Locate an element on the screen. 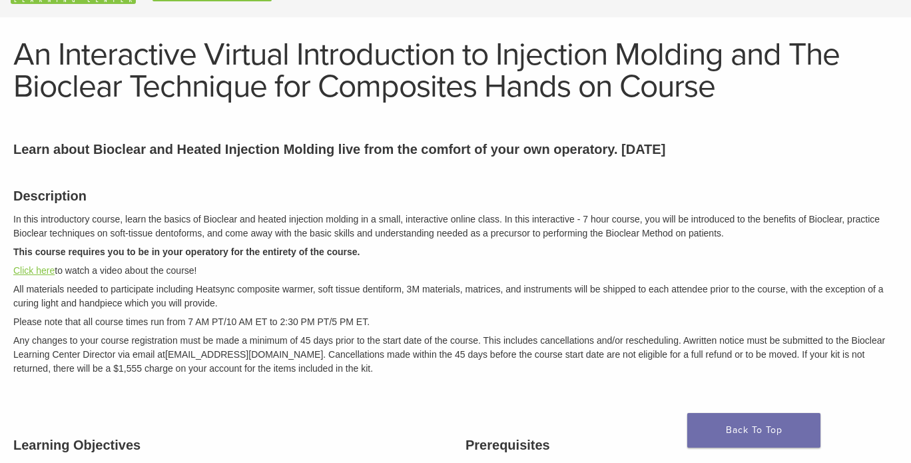 The height and width of the screenshot is (463, 911). p: Learn about Bioclear and Heated Injection Molding live from the comfort of your own operatory. [D... is located at coordinates (455, 149).